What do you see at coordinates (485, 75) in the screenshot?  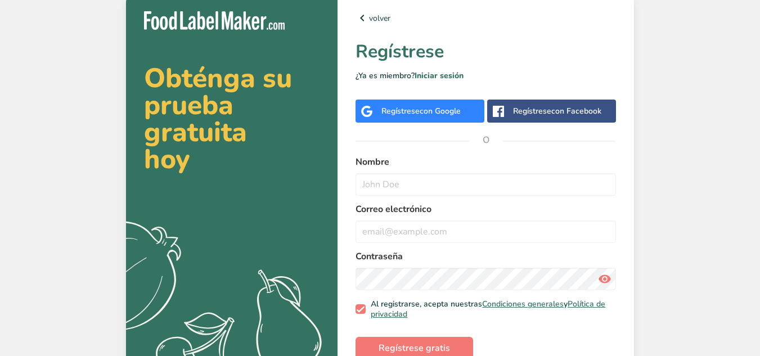 I see `p: ¿Ya es miembro?` at bounding box center [485, 75].